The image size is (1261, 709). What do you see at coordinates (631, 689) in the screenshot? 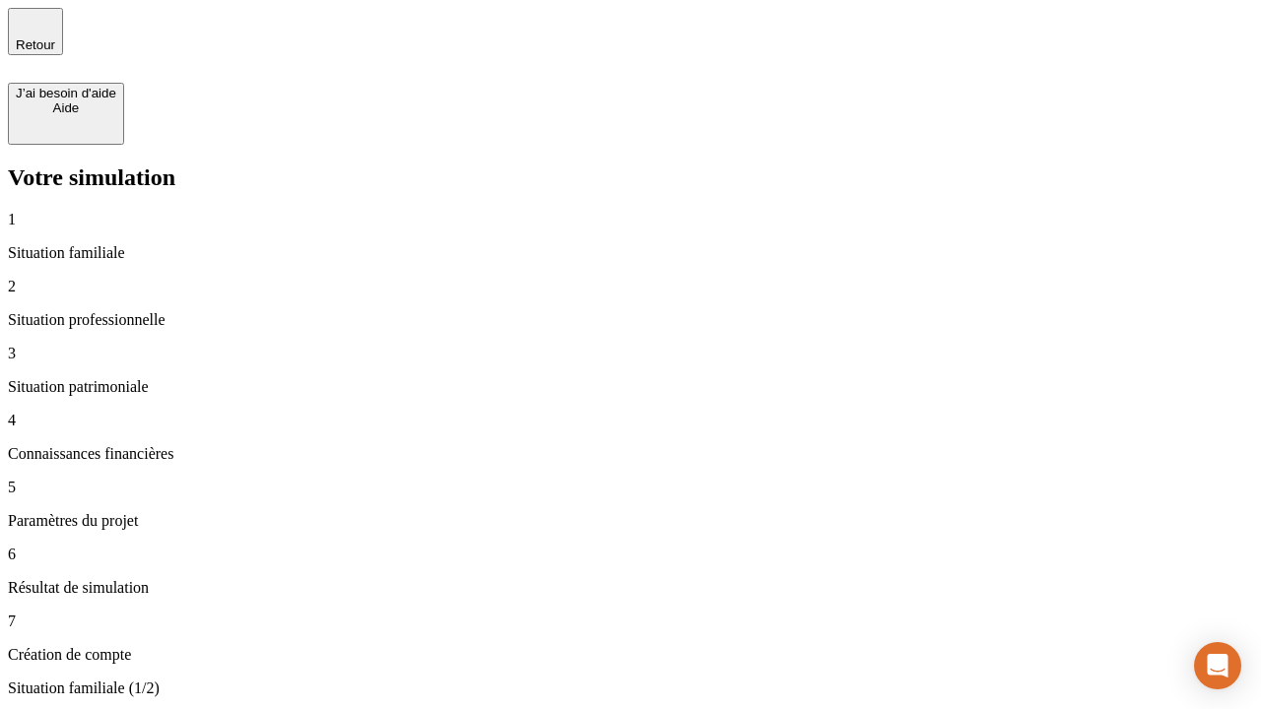
I see `p: Situation familiale (1/2)` at bounding box center [631, 689].